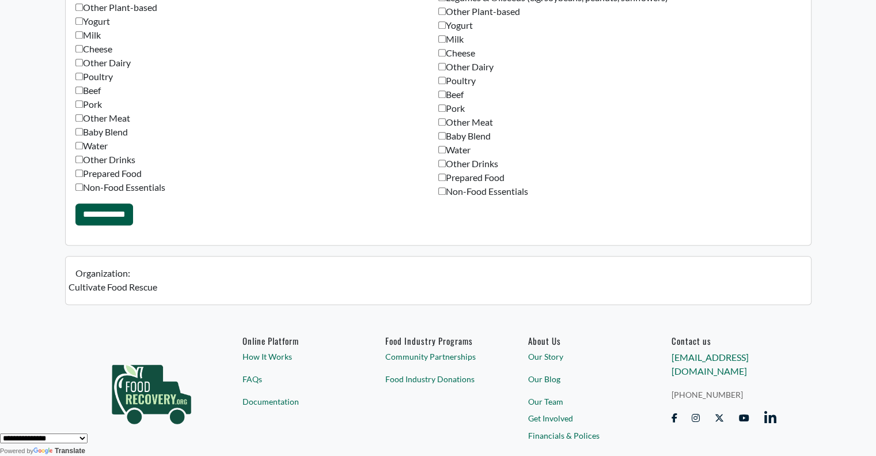 Image resolution: width=876 pixels, height=456 pixels. Describe the element at coordinates (59, 451) in the screenshot. I see `a: Translate` at that location.